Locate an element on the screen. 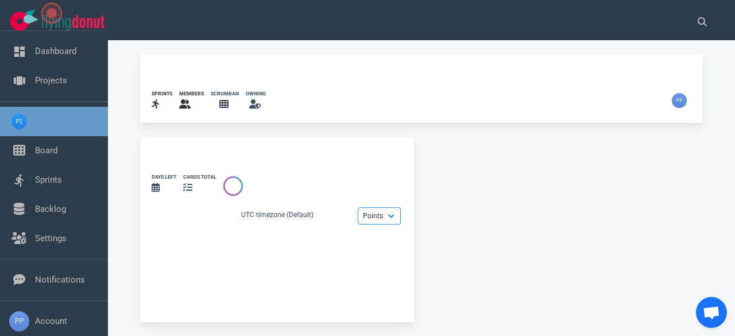  div: Chat abierto is located at coordinates (712, 313).